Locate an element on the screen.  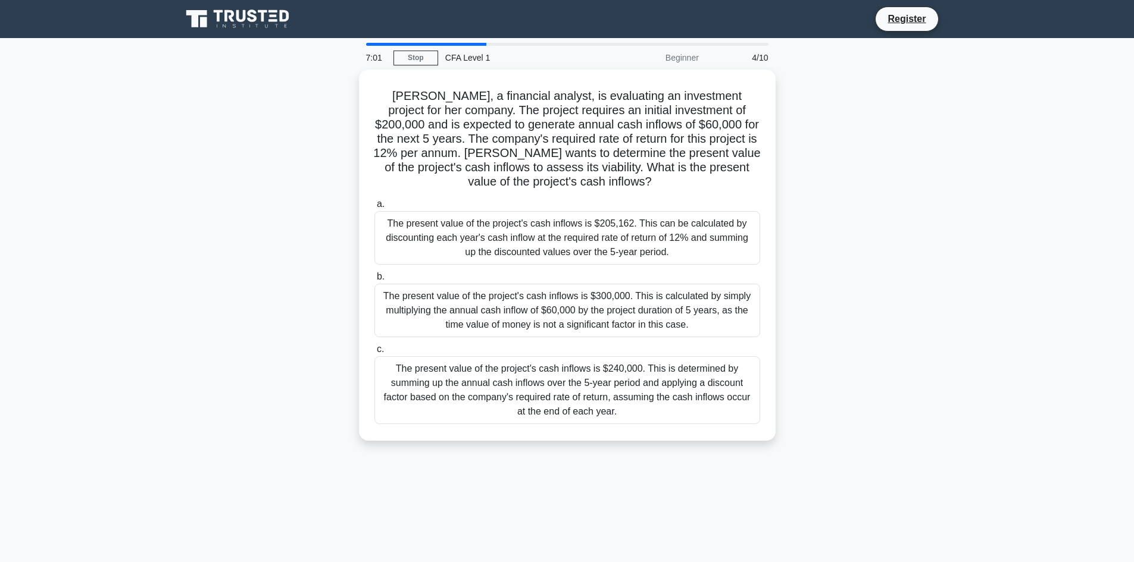
div: The present value of the project's cash inflows is $300,000. This is calculated by simply multipl... is located at coordinates (567, 311).